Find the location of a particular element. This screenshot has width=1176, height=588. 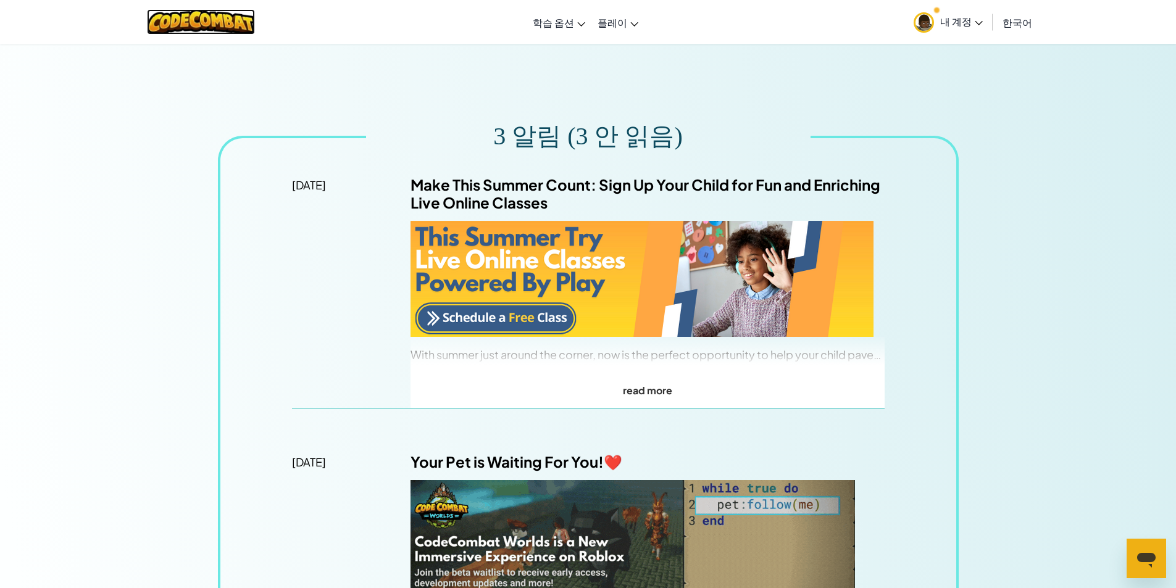

span: 한국어 is located at coordinates (1017, 22).